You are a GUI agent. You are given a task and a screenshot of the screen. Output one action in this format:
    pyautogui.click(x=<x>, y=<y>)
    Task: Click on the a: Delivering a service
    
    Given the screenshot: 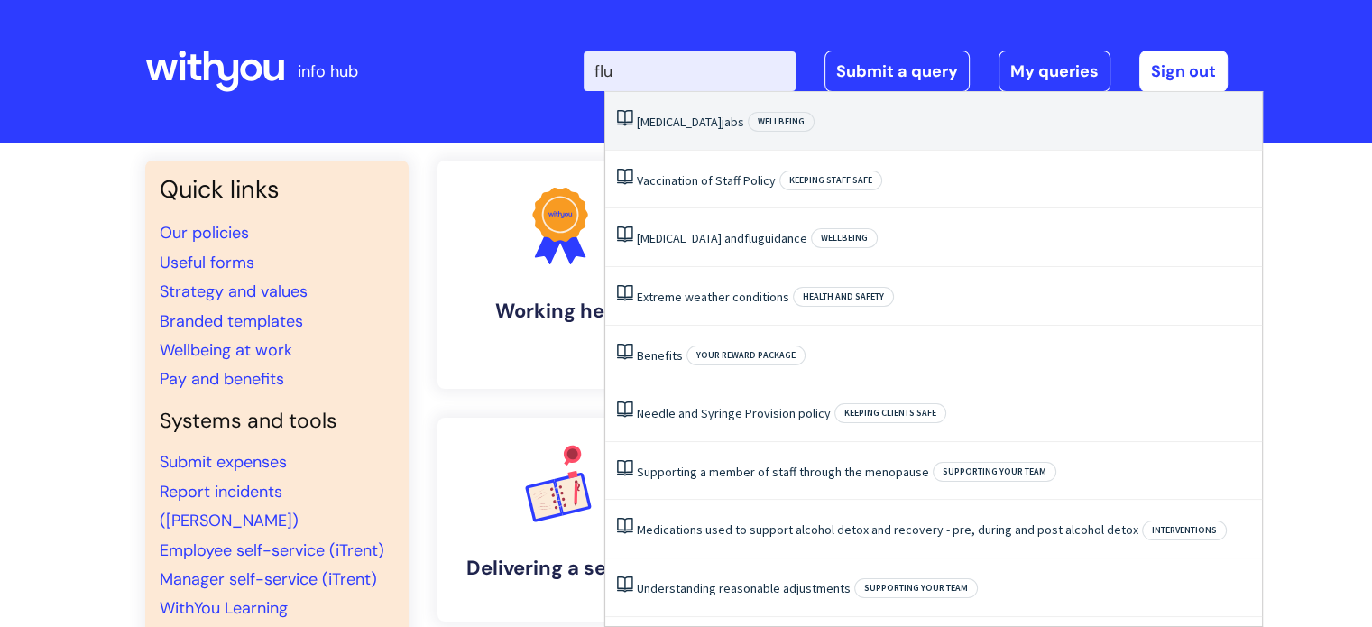 What is the action you would take?
    pyautogui.click(x=560, y=520)
    